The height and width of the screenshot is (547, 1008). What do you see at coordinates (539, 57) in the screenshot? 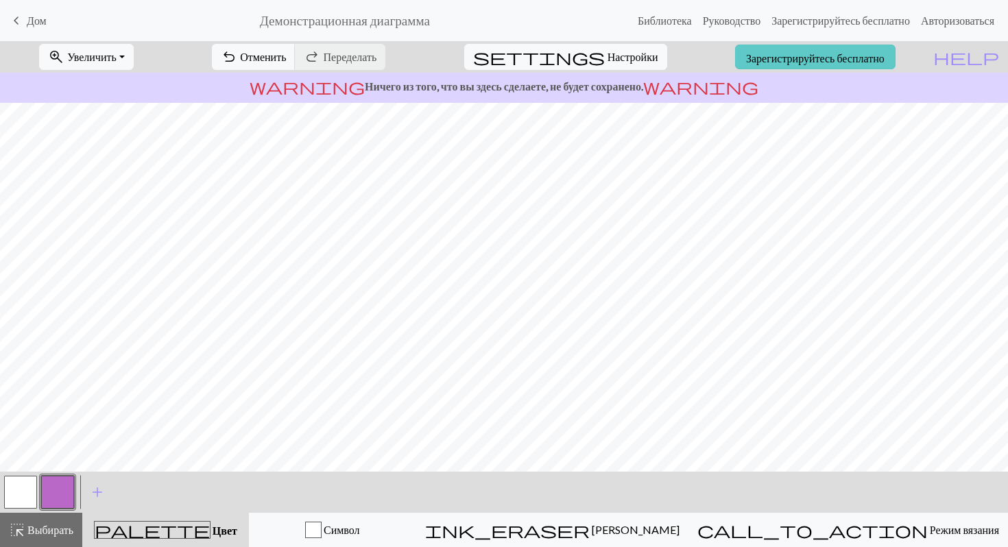
I see `span: settings` at bounding box center [539, 57].